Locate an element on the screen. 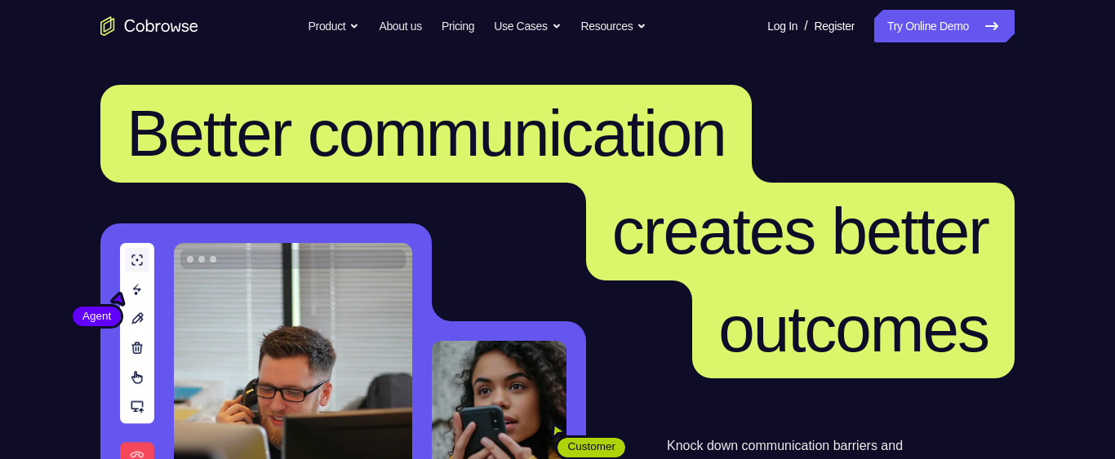  a: Try Online Demo is located at coordinates (944, 26).